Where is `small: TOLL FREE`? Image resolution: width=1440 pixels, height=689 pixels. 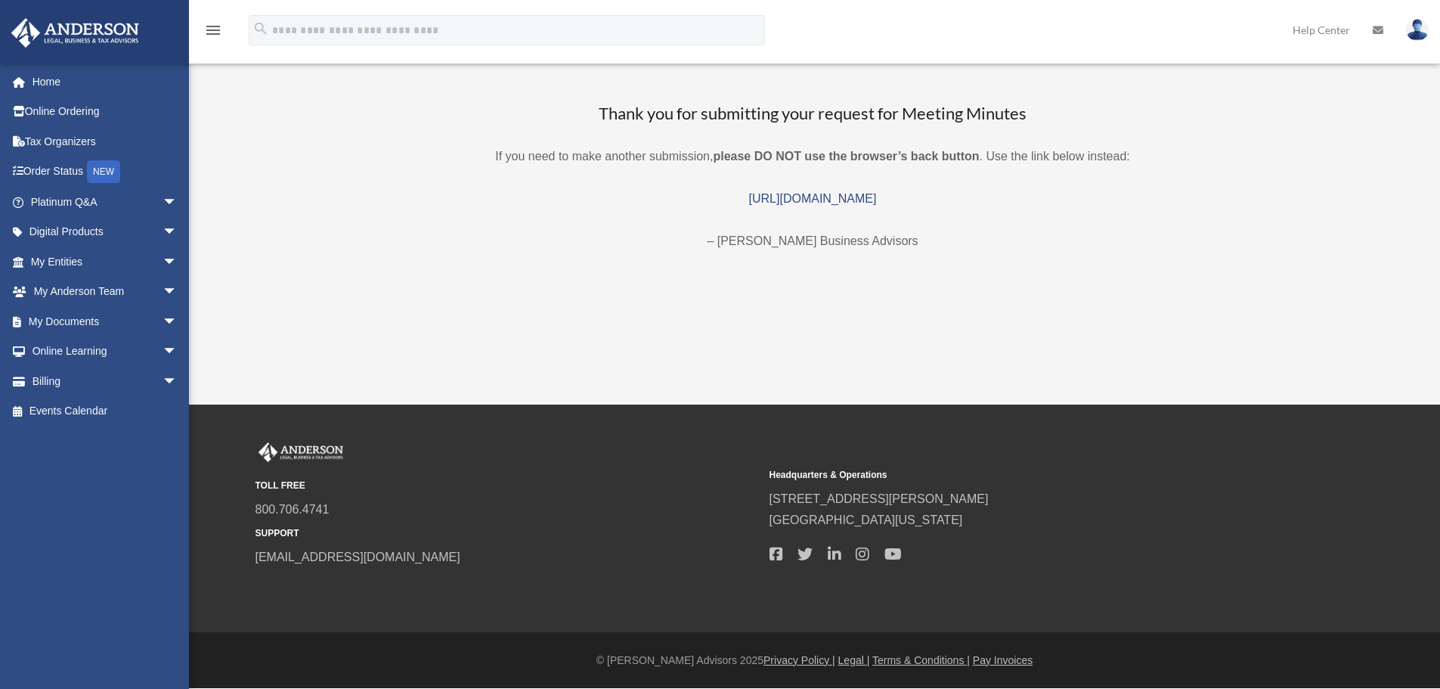
small: TOLL FREE is located at coordinates (507, 485).